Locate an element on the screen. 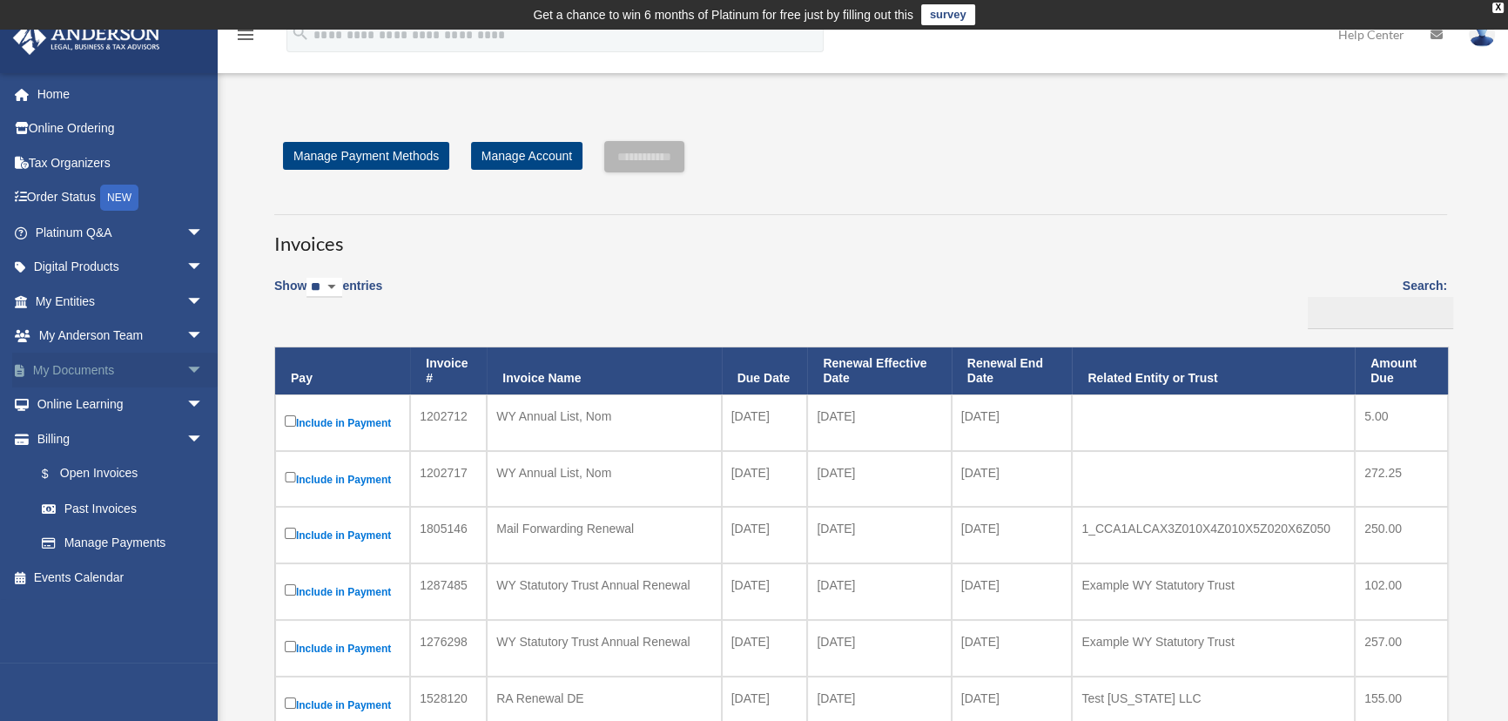 This screenshot has width=1508, height=721. th: Related Entity or Trust: activate to sort column ascending is located at coordinates (1212, 371).